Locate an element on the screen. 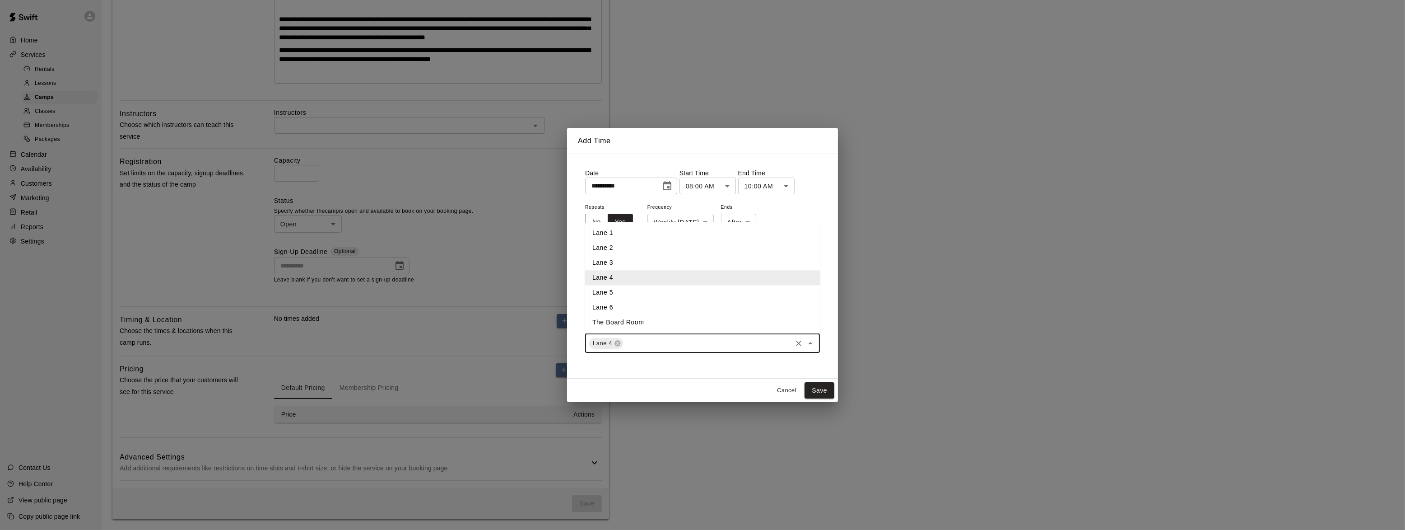 Image resolution: width=1405 pixels, height=530 pixels. button: Choose date, selected date is Oct 19, 2025 is located at coordinates (667, 186).